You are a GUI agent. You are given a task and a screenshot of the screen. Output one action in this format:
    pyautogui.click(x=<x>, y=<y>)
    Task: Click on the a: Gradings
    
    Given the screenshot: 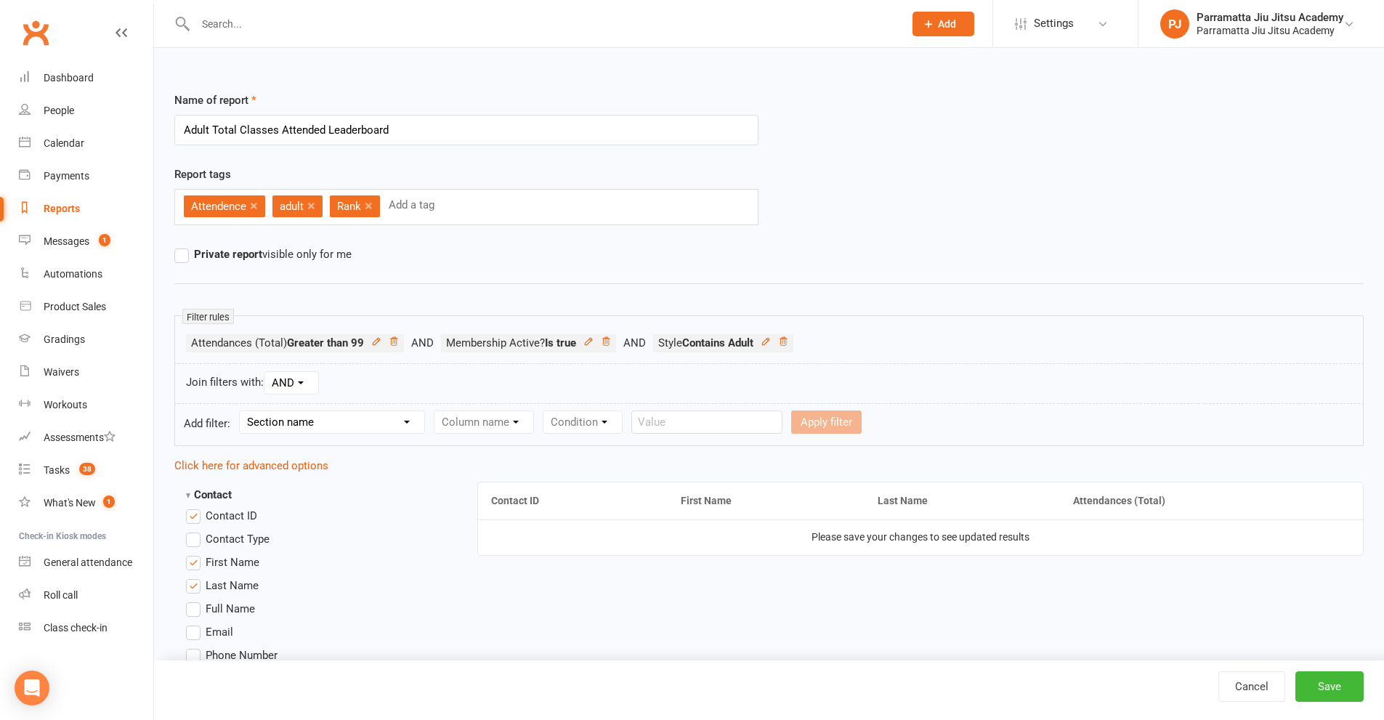 What is the action you would take?
    pyautogui.click(x=86, y=339)
    